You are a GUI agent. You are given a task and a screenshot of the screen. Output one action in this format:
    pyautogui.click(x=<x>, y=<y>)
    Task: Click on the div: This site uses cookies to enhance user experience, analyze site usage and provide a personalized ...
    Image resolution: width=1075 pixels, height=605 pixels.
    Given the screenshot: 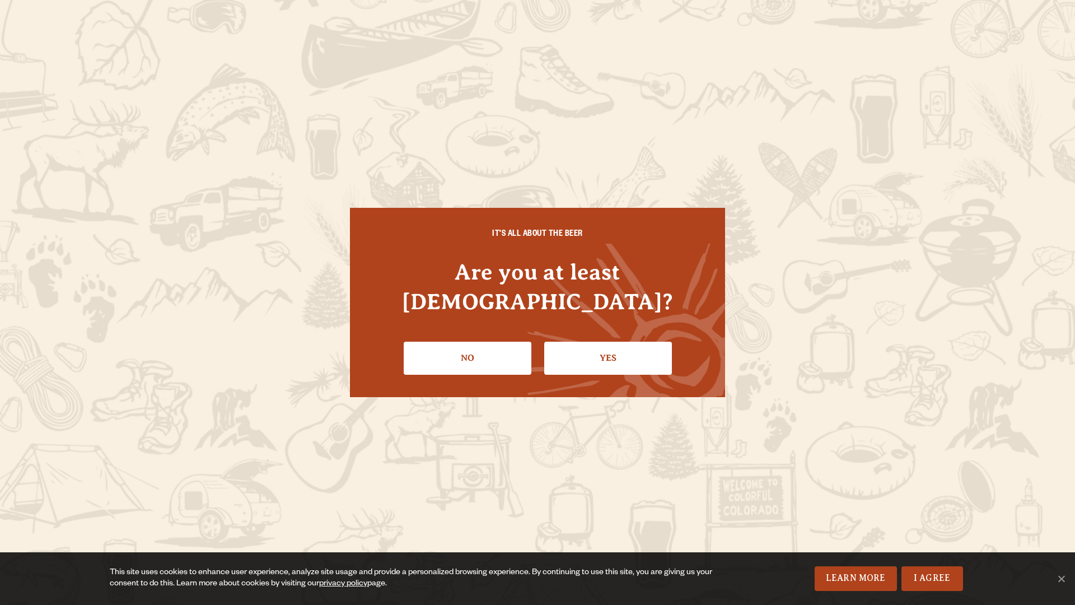 What is the action you would take?
    pyautogui.click(x=415, y=578)
    